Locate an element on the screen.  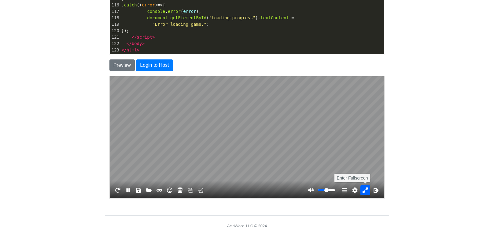
span: script is located at coordinates (145, 37).